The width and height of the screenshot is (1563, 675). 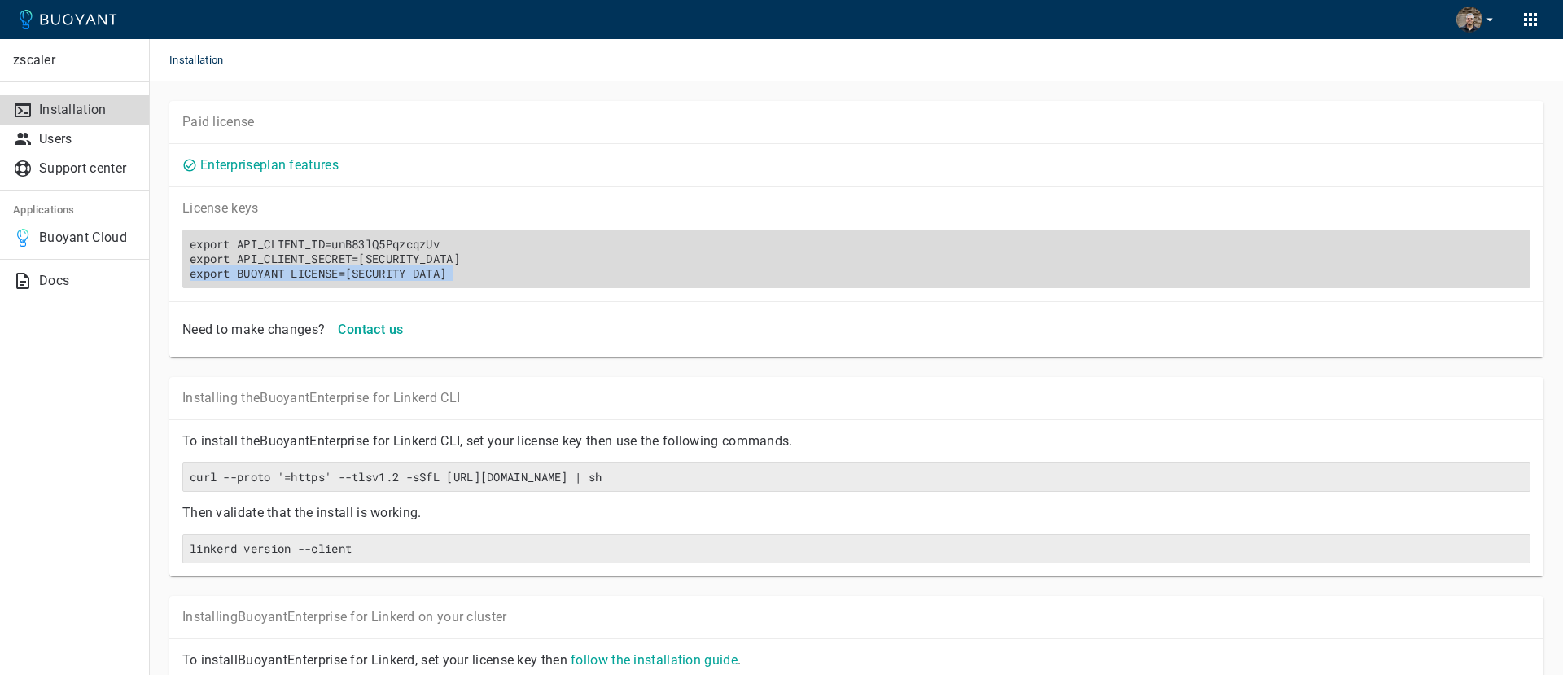 I want to click on p: Paid license, so click(x=856, y=122).